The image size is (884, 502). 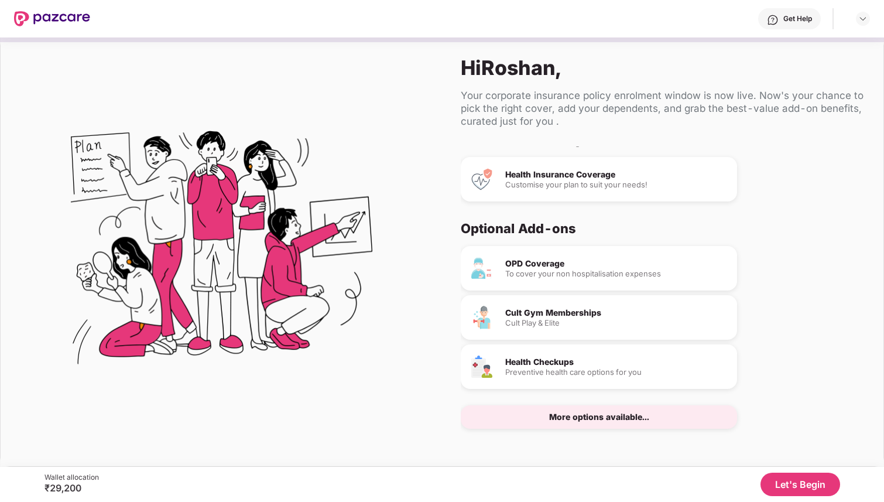 I want to click on img: OPD Coverage, so click(x=482, y=268).